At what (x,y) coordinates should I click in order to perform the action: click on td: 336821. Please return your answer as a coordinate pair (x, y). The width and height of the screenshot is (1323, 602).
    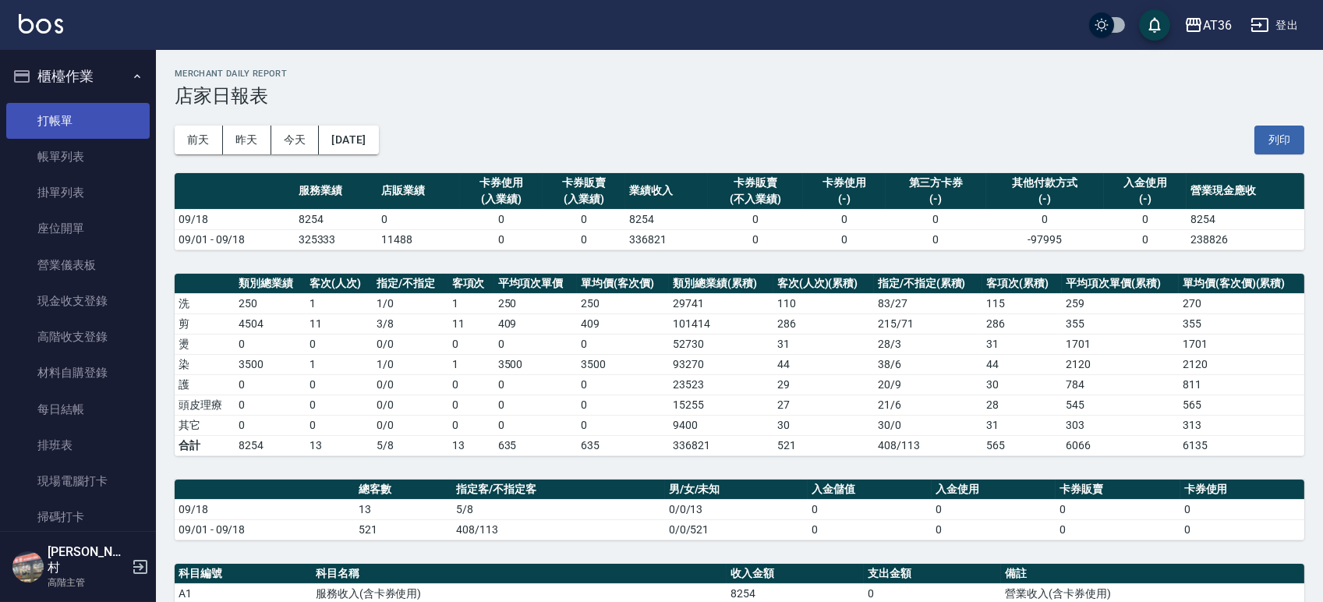
    Looking at the image, I should click on (667, 239).